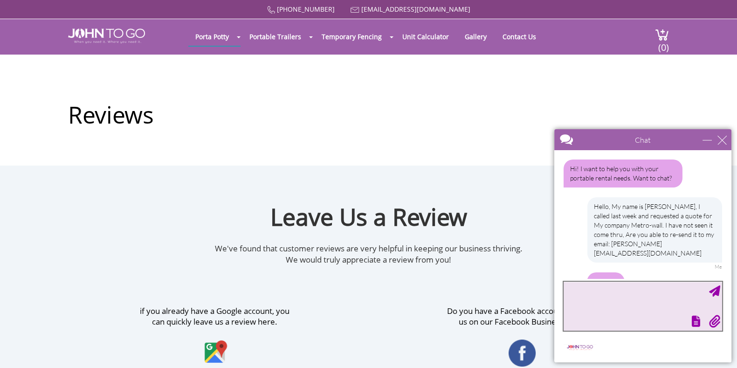 The width and height of the screenshot is (737, 368). What do you see at coordinates (159, 16) in the screenshot?
I see `div: minimize` at bounding box center [159, 16].